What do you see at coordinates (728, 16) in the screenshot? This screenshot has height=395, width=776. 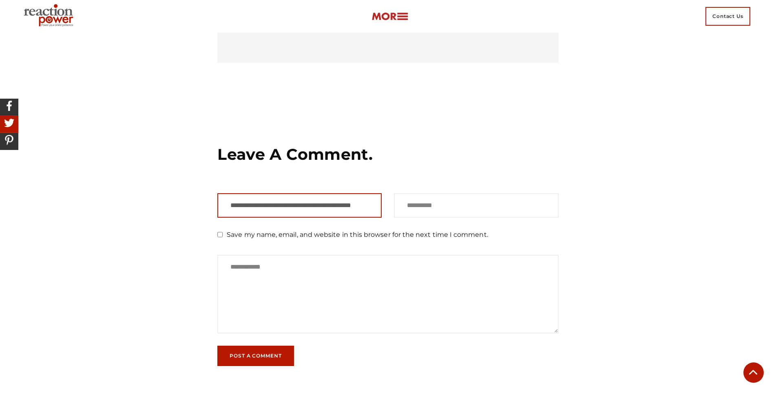 I see `span: Contact Us` at bounding box center [728, 16].